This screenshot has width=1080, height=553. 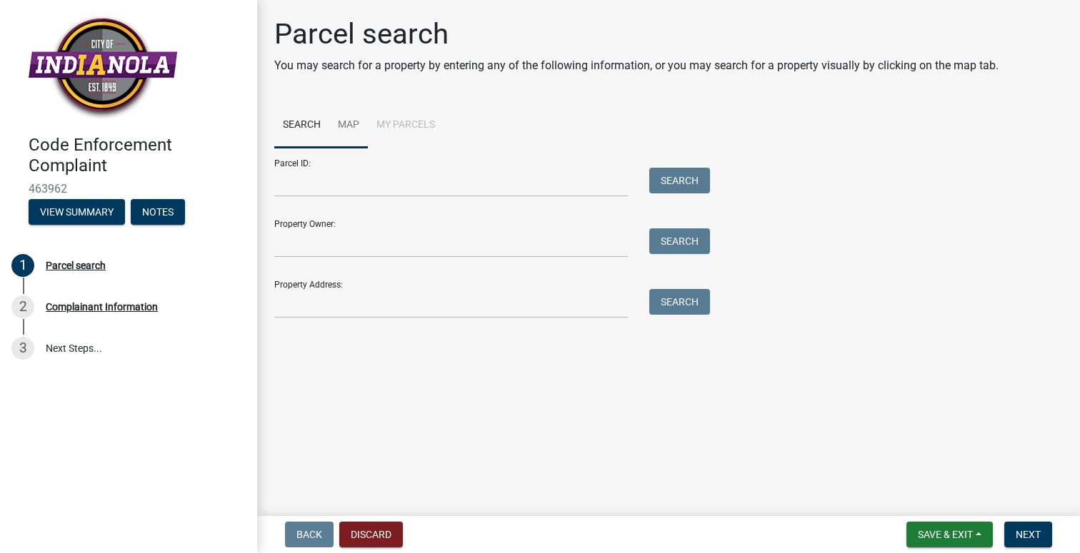 What do you see at coordinates (158, 212) in the screenshot?
I see `button: Notes` at bounding box center [158, 212].